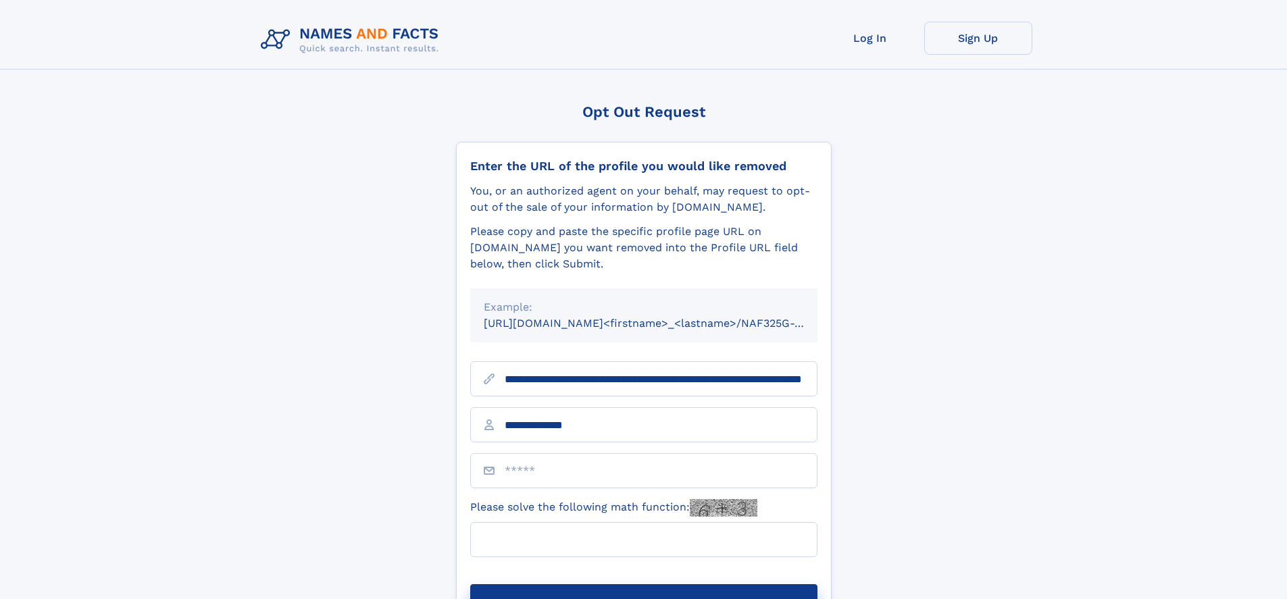 The width and height of the screenshot is (1287, 599). Describe the element at coordinates (644, 307) in the screenshot. I see `div: Example:` at that location.